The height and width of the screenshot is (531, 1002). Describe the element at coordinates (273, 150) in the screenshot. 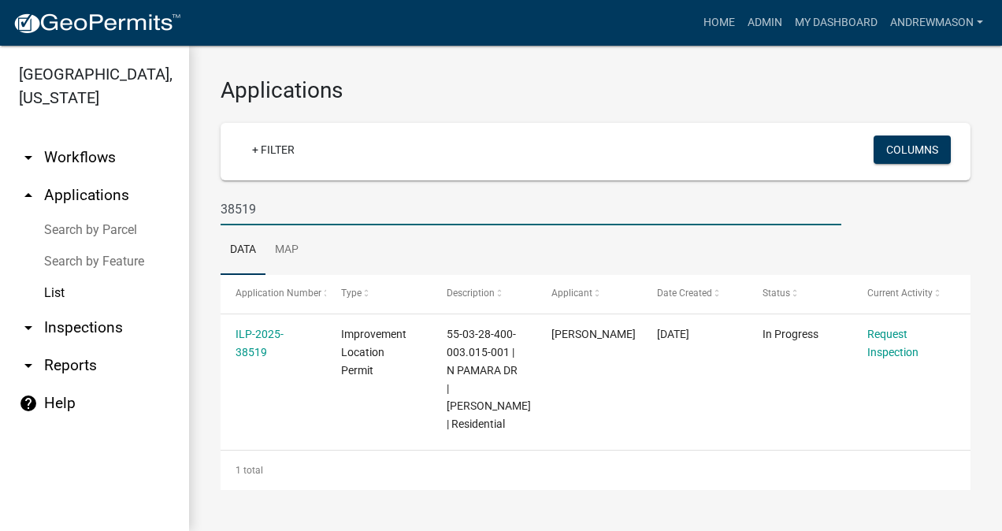

I see `a: + Filter` at that location.